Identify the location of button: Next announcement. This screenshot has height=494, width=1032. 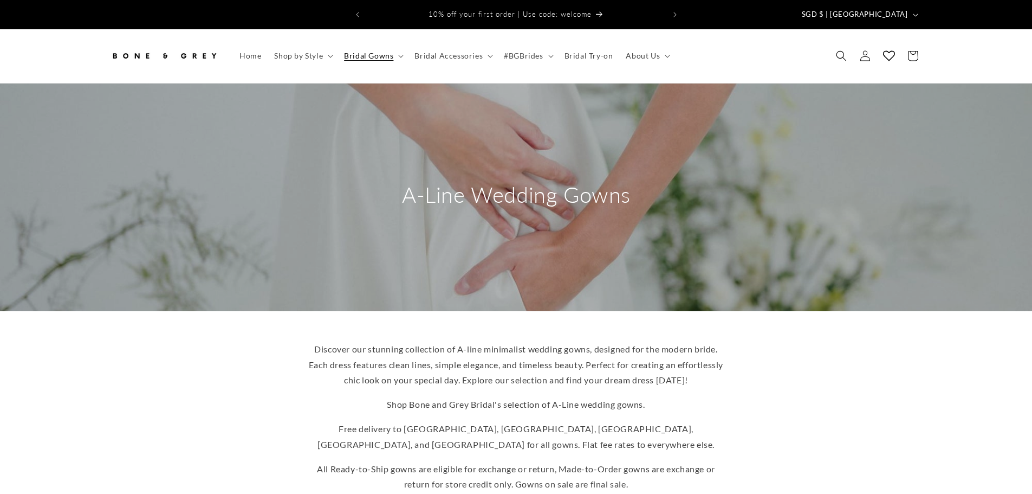
(675, 15).